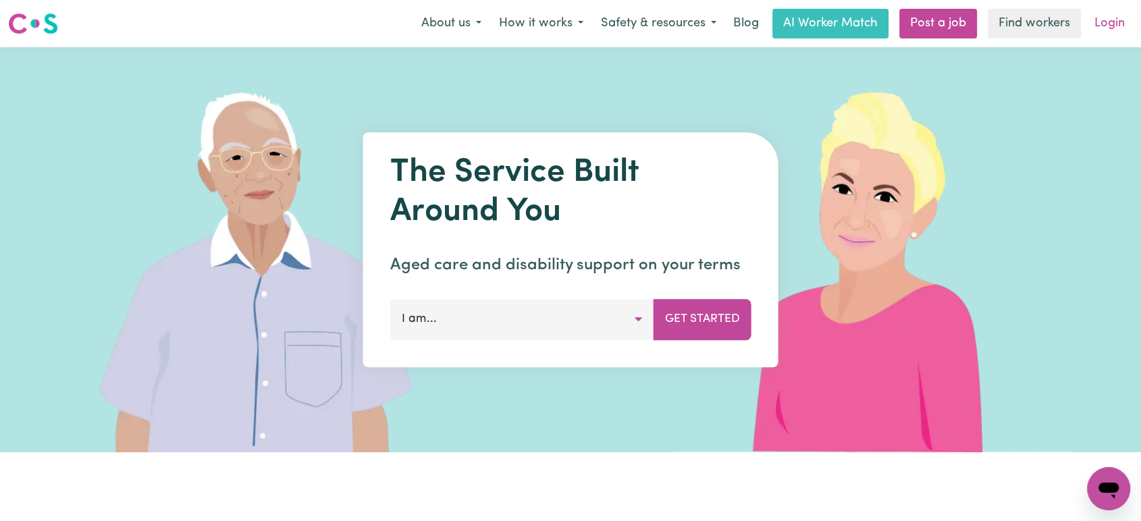 This screenshot has height=521, width=1141. I want to click on a: Careseekers logo, so click(33, 24).